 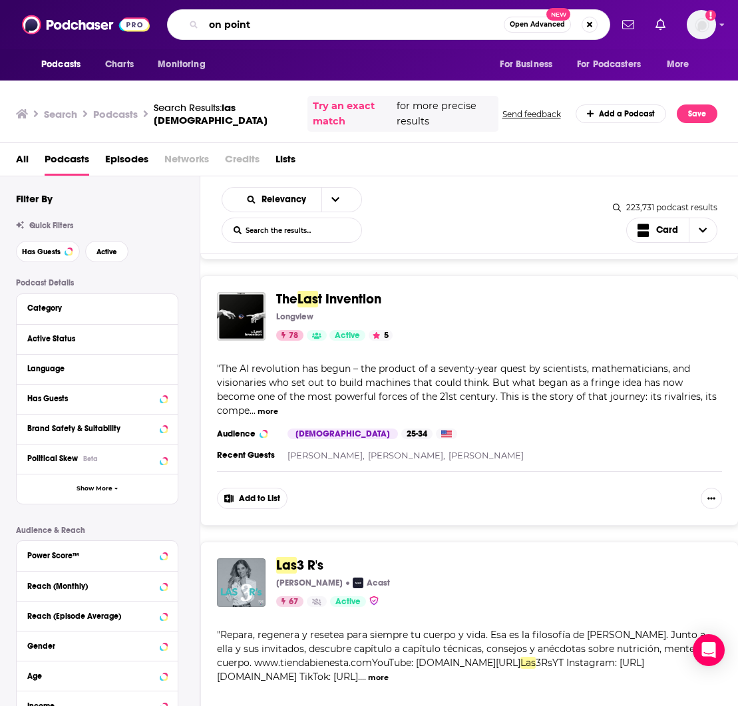 What do you see at coordinates (241, 316) in the screenshot?
I see `img: The Last Invention` at bounding box center [241, 316].